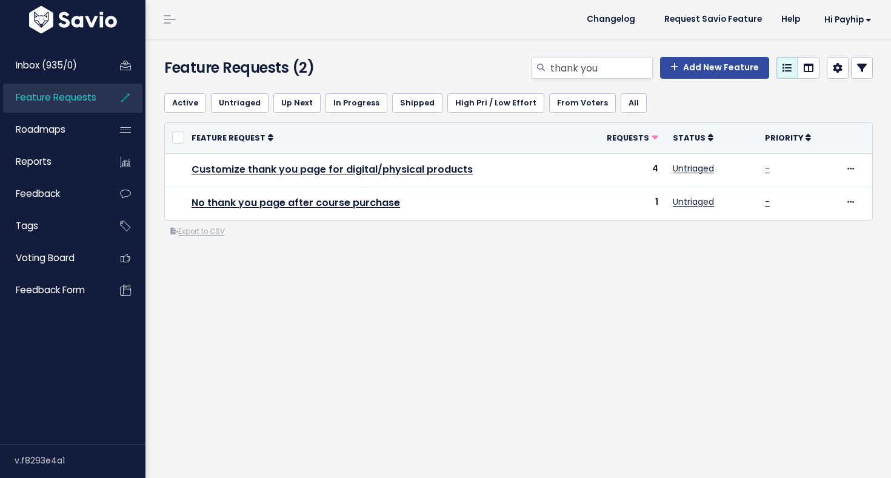 The image size is (891, 478). Describe the element at coordinates (52, 162) in the screenshot. I see `a: Reports` at that location.